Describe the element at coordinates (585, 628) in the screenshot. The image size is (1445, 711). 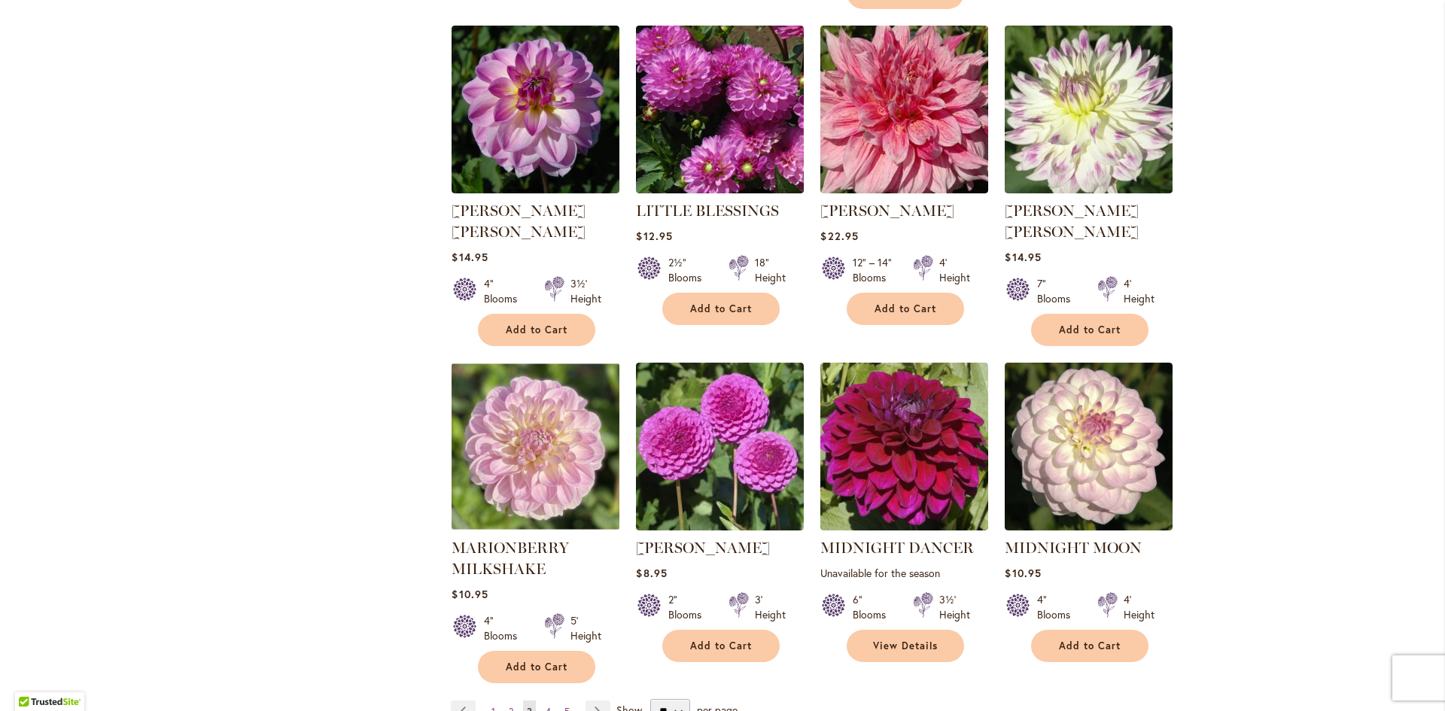
I see `div: 5' Height` at that location.